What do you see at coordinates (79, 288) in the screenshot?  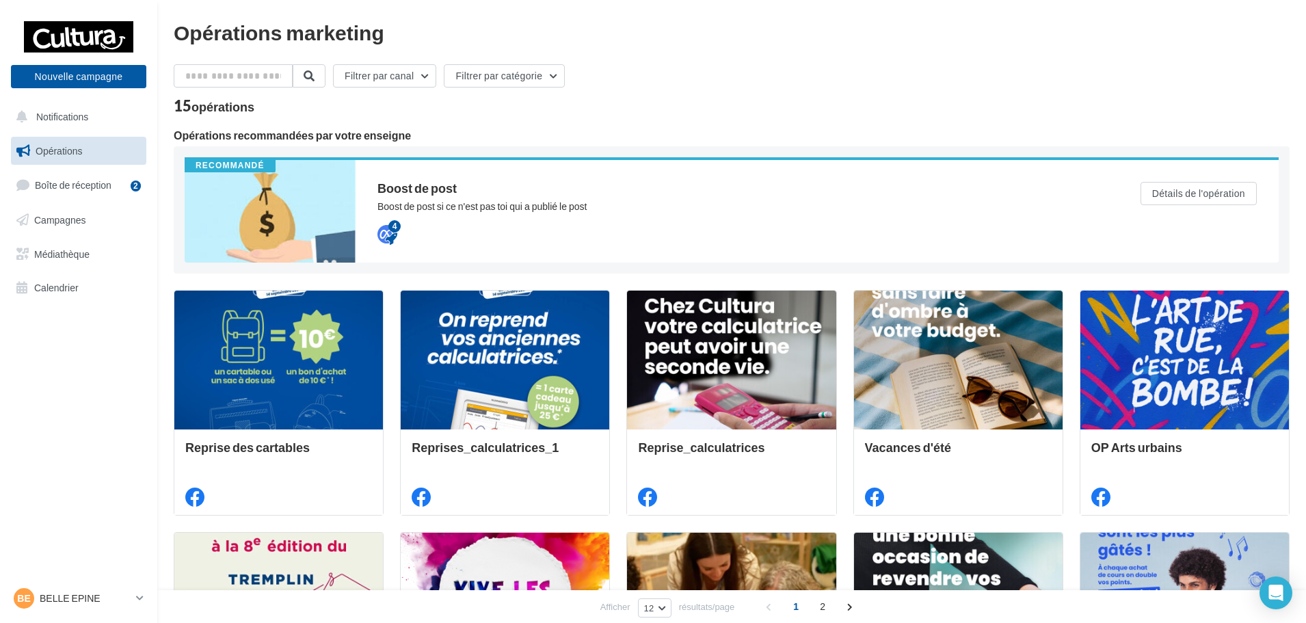 I see `a: Calendrier` at bounding box center [79, 288].